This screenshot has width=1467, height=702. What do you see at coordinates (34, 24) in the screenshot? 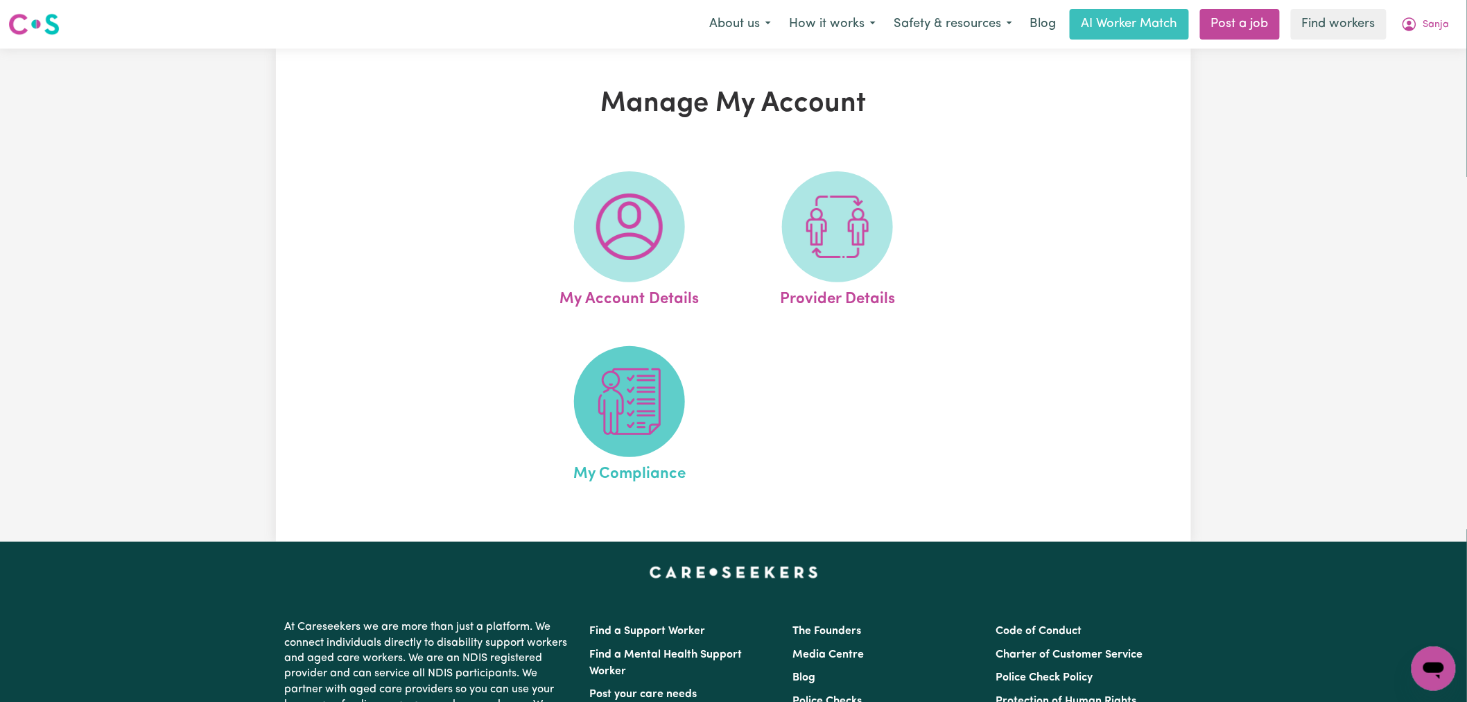
I see `a: Careseekers logo` at bounding box center [34, 24].